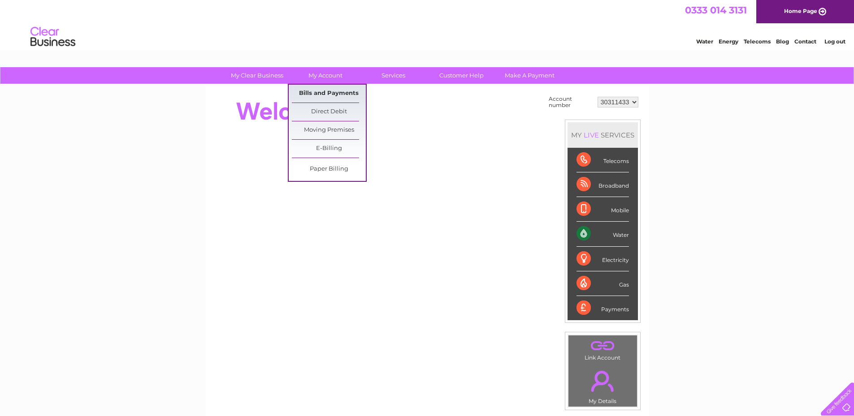 The height and width of the screenshot is (416, 854). What do you see at coordinates (716, 10) in the screenshot?
I see `span: 0333 014 3131` at bounding box center [716, 10].